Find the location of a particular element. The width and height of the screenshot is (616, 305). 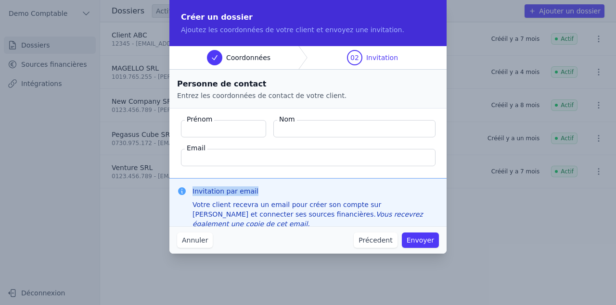

button: Annuler is located at coordinates (195, 240).